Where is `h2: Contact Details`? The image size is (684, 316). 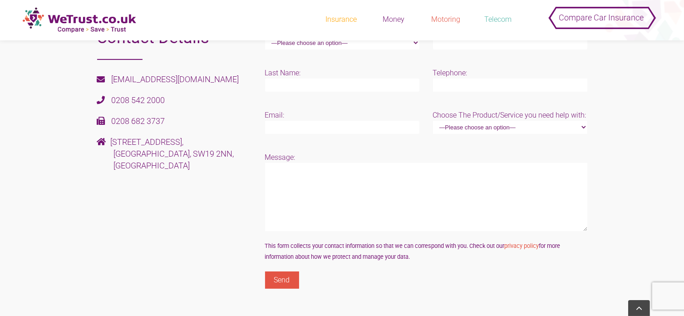 h2: Contact Details is located at coordinates (174, 43).